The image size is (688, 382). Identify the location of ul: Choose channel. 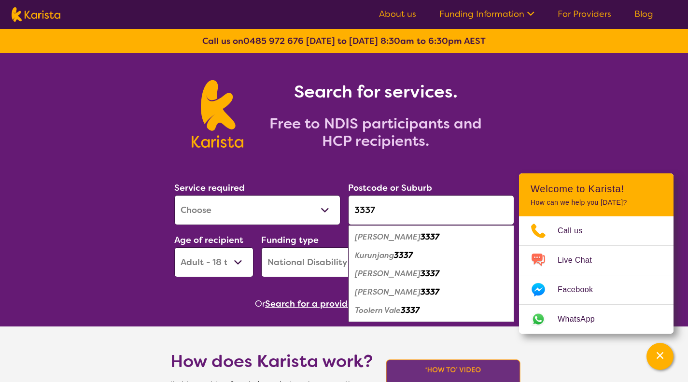
(596, 275).